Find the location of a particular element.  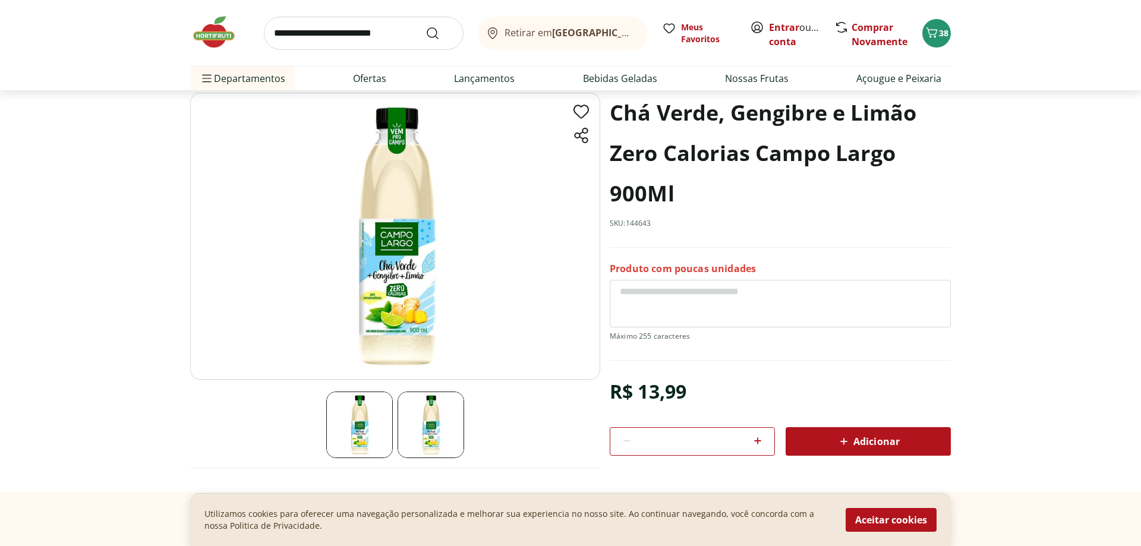

p: SKU: 144643 is located at coordinates (630, 223).